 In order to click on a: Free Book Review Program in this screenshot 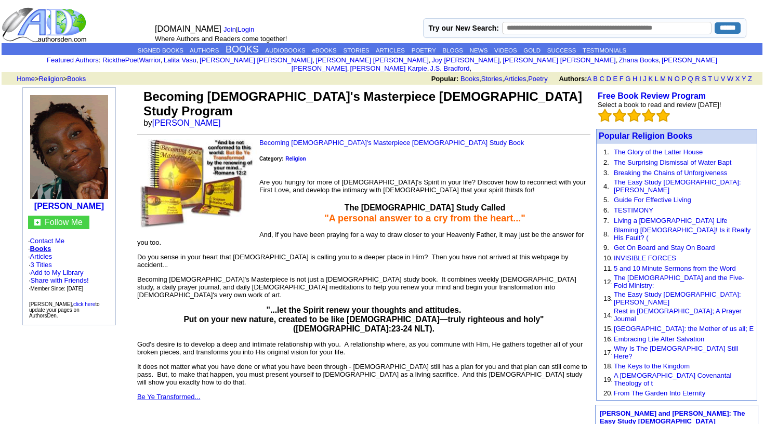, I will do `click(652, 96)`.